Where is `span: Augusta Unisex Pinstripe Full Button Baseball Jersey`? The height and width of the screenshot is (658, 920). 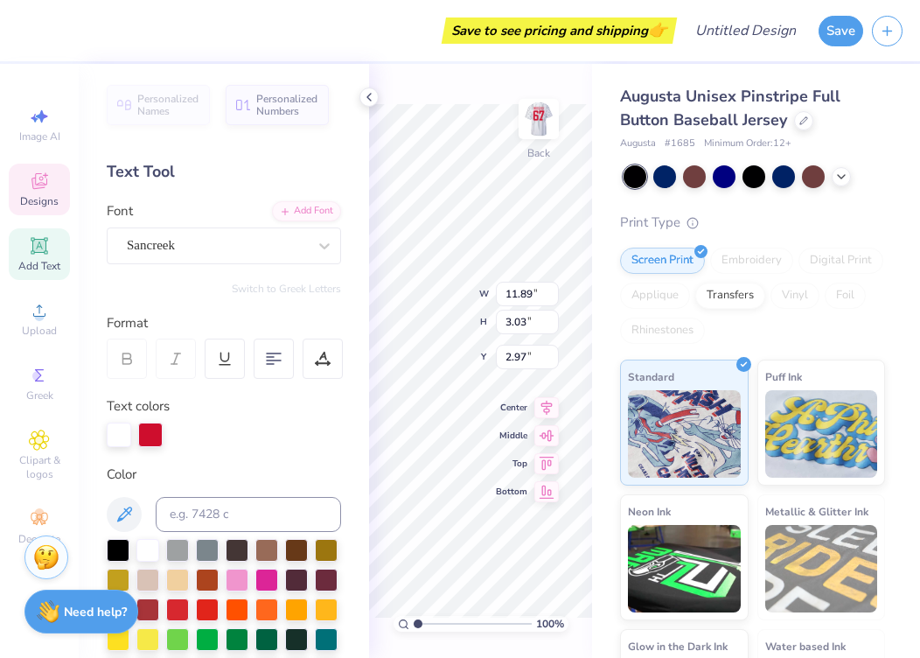
span: Augusta Unisex Pinstripe Full Button Baseball Jersey is located at coordinates (730, 108).